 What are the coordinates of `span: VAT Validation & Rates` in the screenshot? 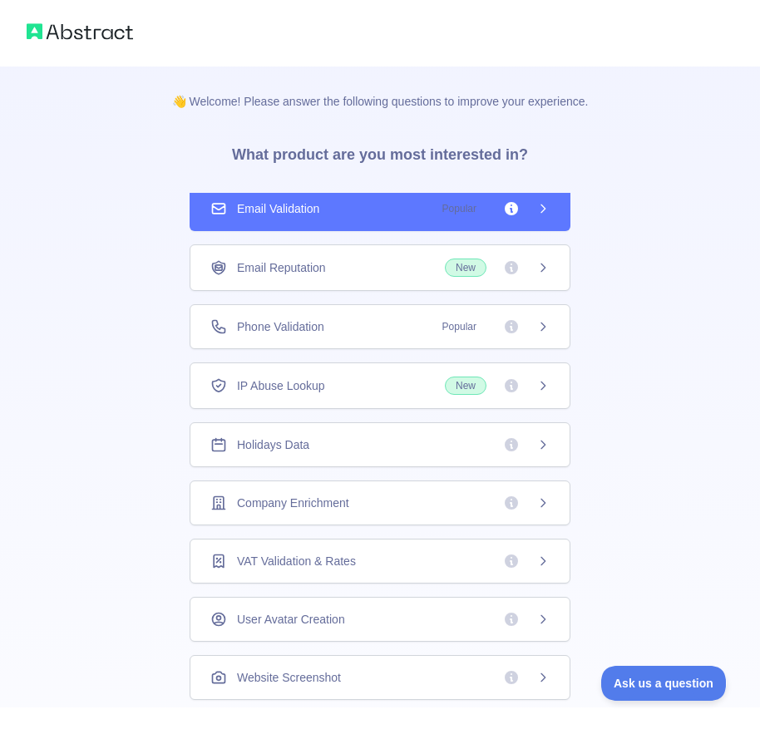 It's located at (296, 561).